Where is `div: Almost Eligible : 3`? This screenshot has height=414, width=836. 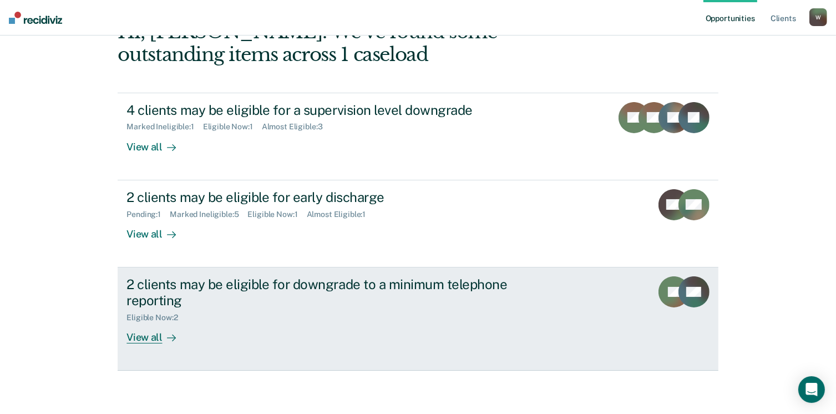 div: Almost Eligible : 3 is located at coordinates (297, 127).